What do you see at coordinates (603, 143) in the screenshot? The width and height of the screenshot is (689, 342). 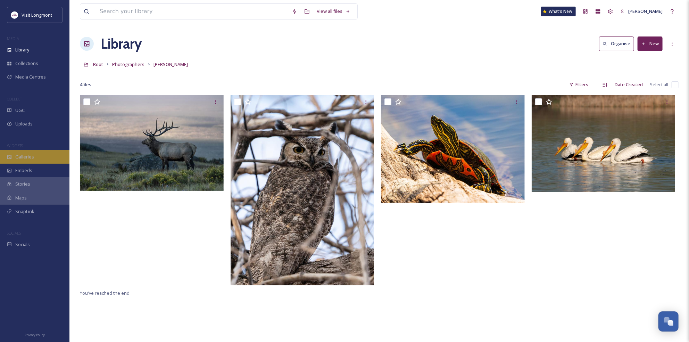 I see `img: Pelicans-Alan-Murakami.jpg` at bounding box center [603, 143].